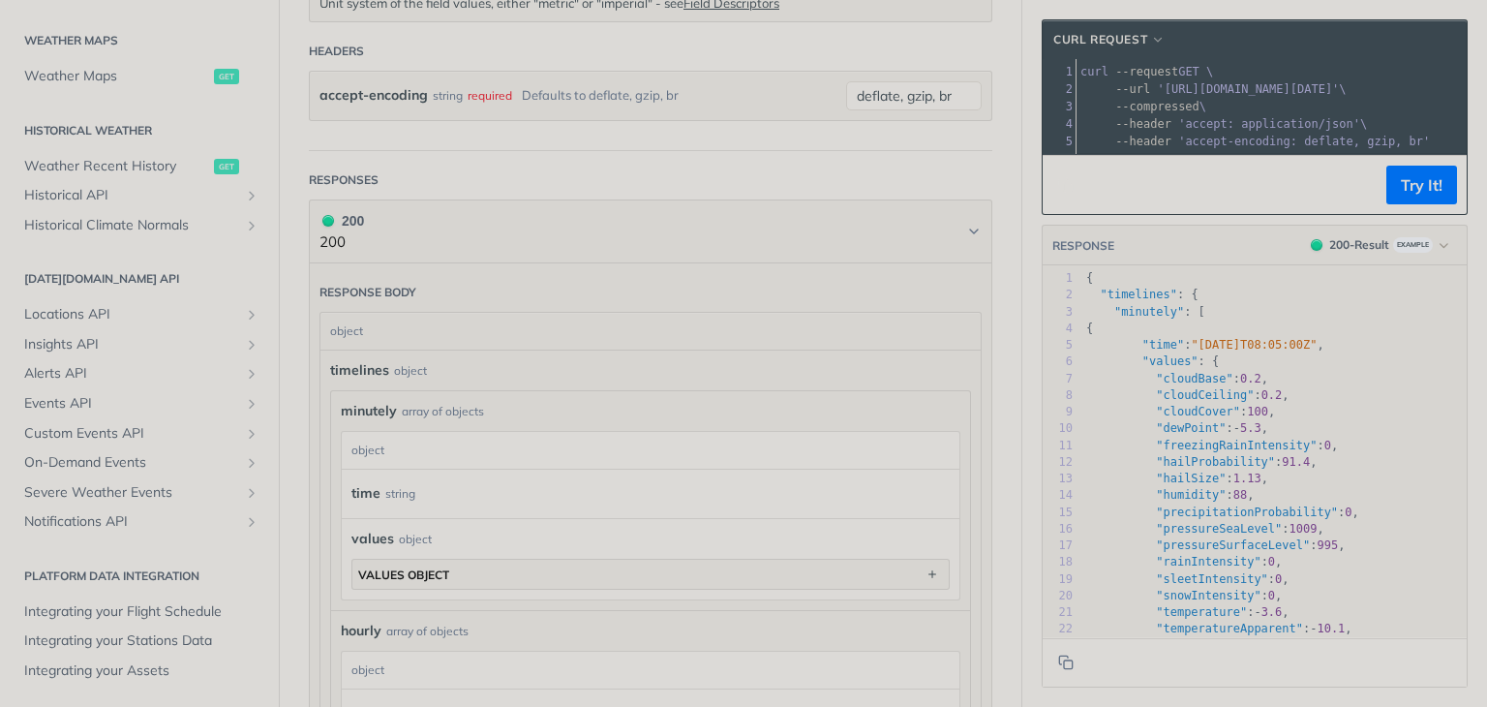 Image resolution: width=1487 pixels, height=707 pixels. What do you see at coordinates (1330, 628) in the screenshot?
I see `span: 10.1` at bounding box center [1330, 628].